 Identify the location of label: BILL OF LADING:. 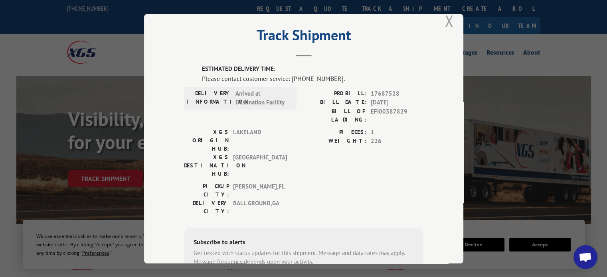
(335, 115).